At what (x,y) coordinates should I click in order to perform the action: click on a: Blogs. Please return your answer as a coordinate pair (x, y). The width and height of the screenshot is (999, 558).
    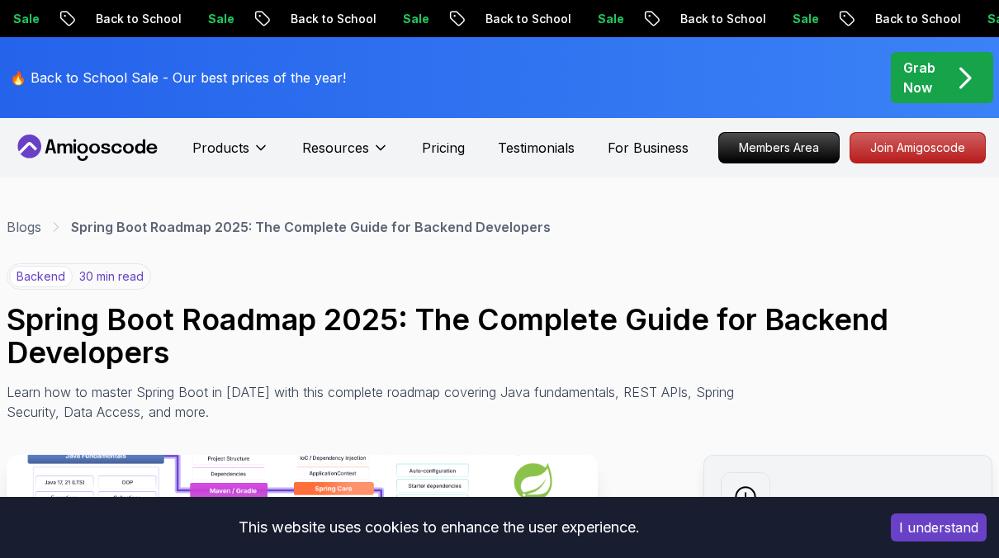
    Looking at the image, I should click on (24, 227).